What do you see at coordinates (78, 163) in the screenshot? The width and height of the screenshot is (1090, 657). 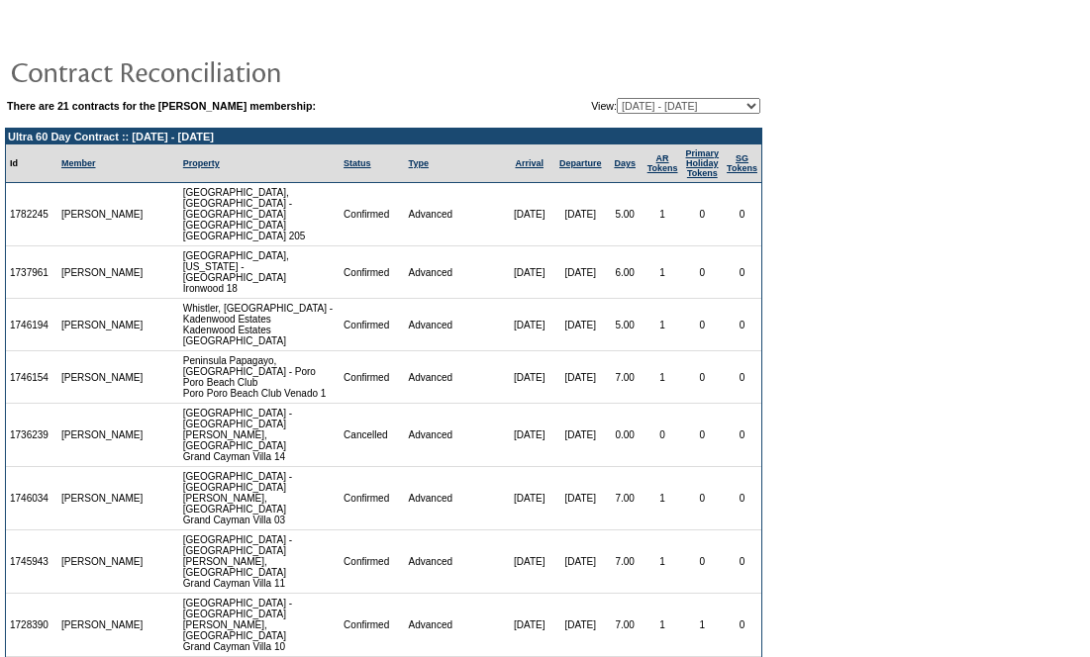 I see `a: Member` at bounding box center [78, 163].